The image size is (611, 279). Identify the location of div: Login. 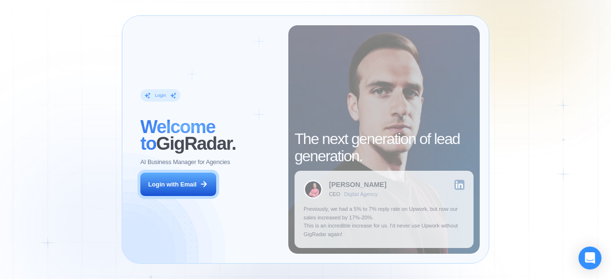
(160, 95).